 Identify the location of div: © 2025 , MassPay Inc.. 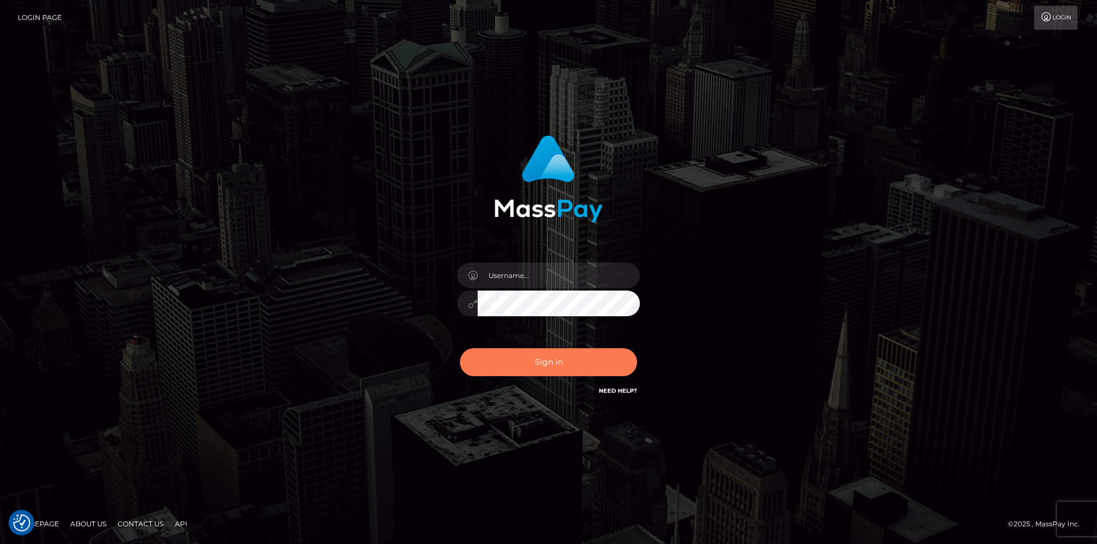
(1048, 524).